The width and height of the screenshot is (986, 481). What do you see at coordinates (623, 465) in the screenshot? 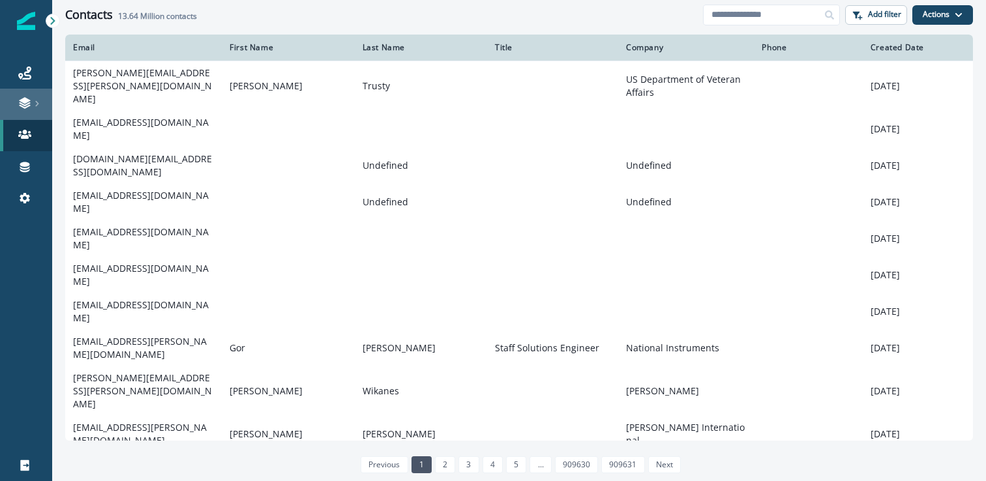
I see `a: Page 909631` at bounding box center [623, 465].